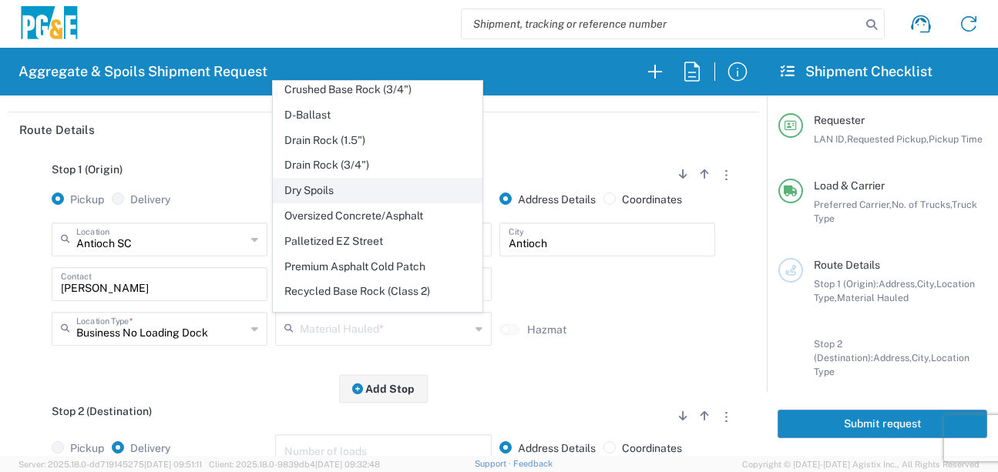 The image size is (998, 472). Describe the element at coordinates (378, 165) in the screenshot. I see `span: Drain Rock (3/4")` at that location.